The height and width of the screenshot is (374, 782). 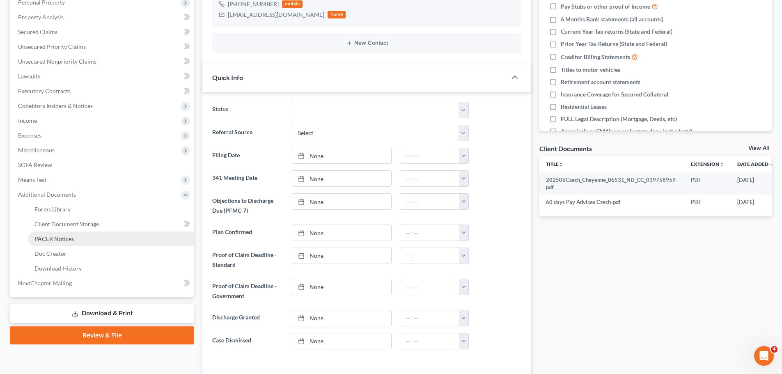 What do you see at coordinates (111, 269) in the screenshot?
I see `a: Download History` at bounding box center [111, 269].